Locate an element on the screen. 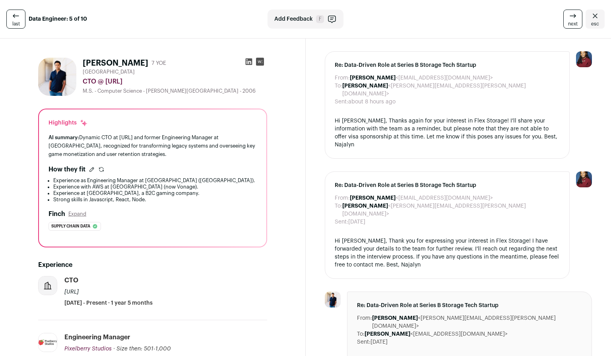 The image size is (611, 356). div: 7 YOE is located at coordinates (159, 63).